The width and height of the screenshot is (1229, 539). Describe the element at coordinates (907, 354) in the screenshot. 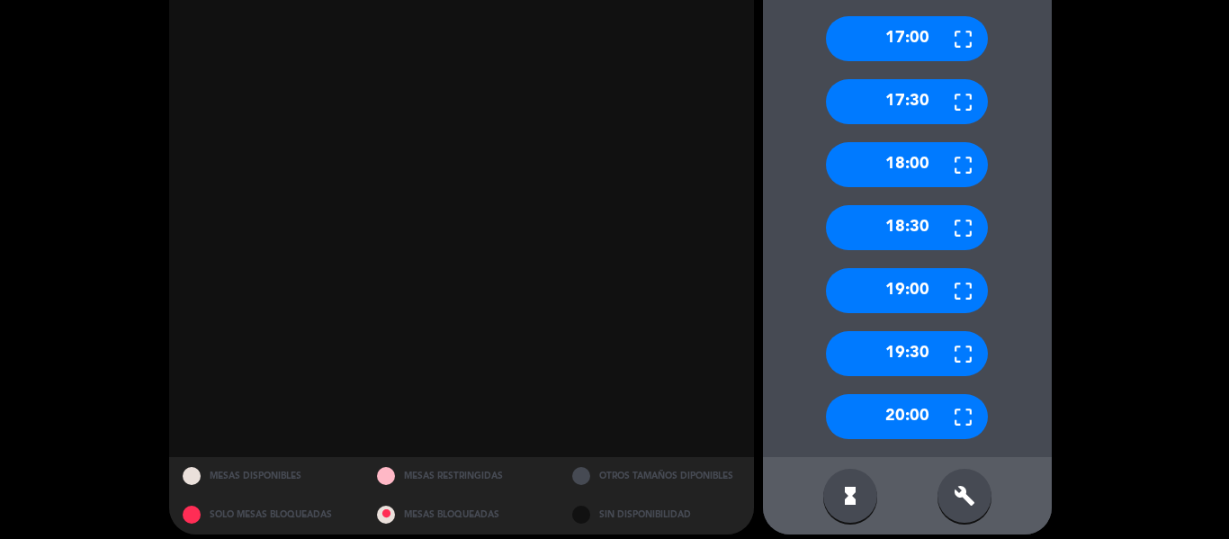

I see `div: 19:30` at that location.